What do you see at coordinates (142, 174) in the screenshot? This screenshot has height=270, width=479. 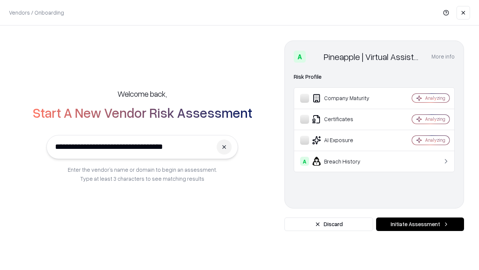 I see `p: Enter the vendor’s name or domain to begin an assessment. Type at least 3 characters to see match...` at bounding box center [142, 174].